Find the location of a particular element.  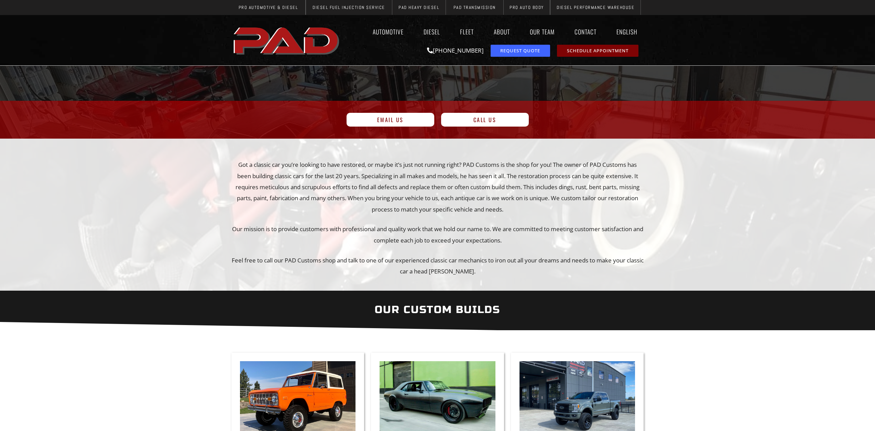

a: request a service or repair quote is located at coordinates (520, 51).